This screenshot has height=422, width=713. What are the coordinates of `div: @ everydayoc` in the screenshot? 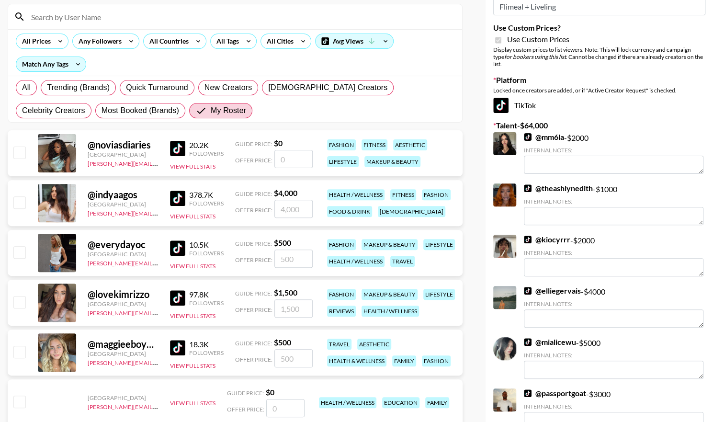 It's located at (123, 244).